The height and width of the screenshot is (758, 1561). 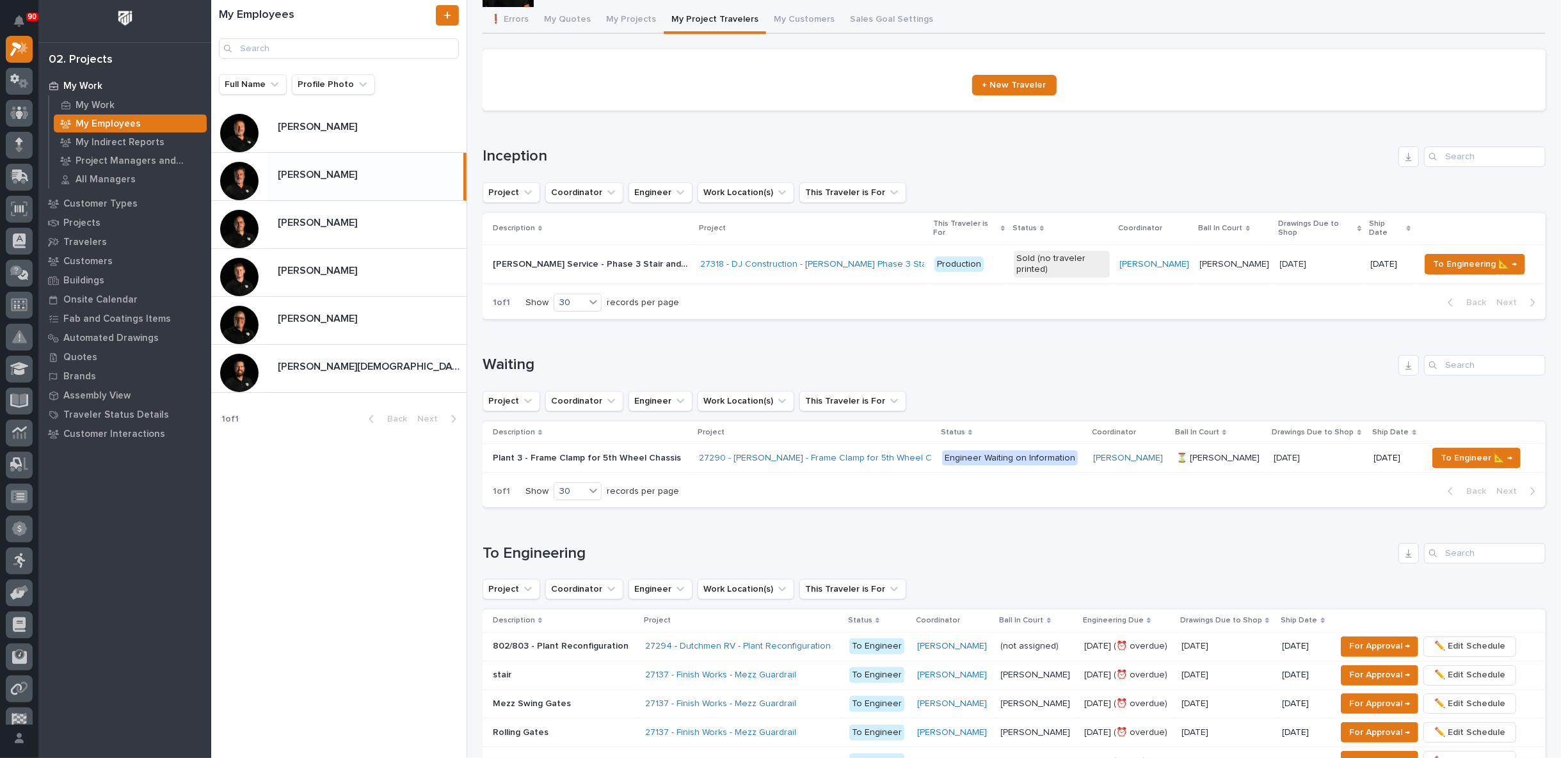 I want to click on button: Coordinator, so click(x=584, y=193).